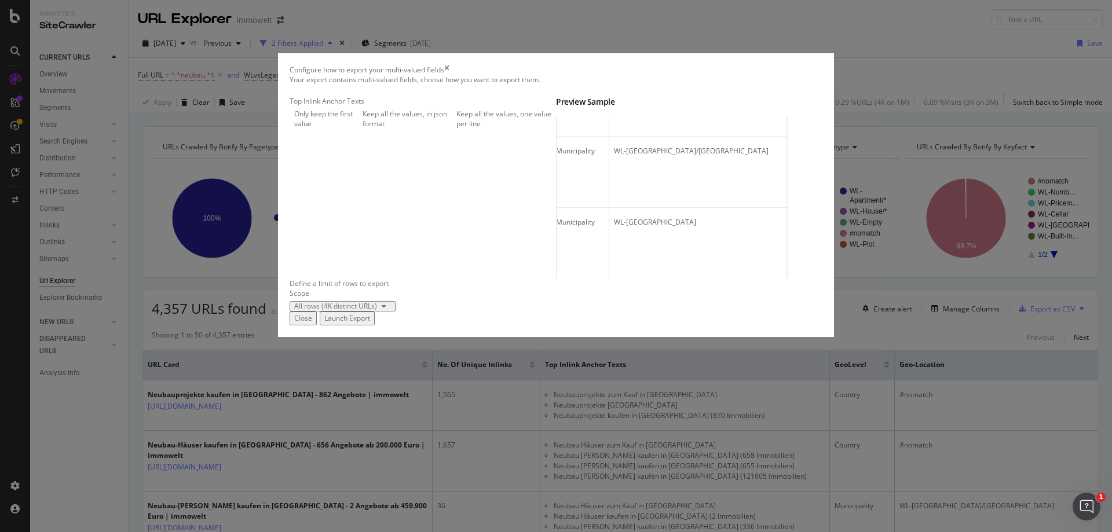 The image size is (1112, 532). I want to click on button: Close, so click(303, 318).